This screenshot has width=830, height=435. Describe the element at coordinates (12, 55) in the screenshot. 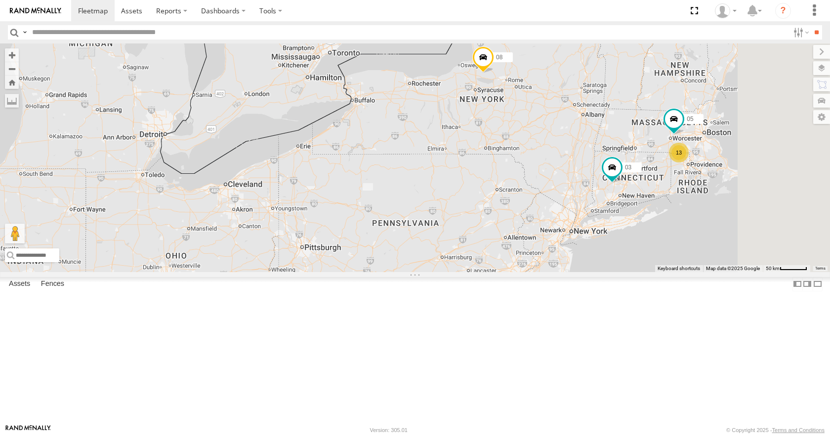

I see `button: Zoom in` at that location.